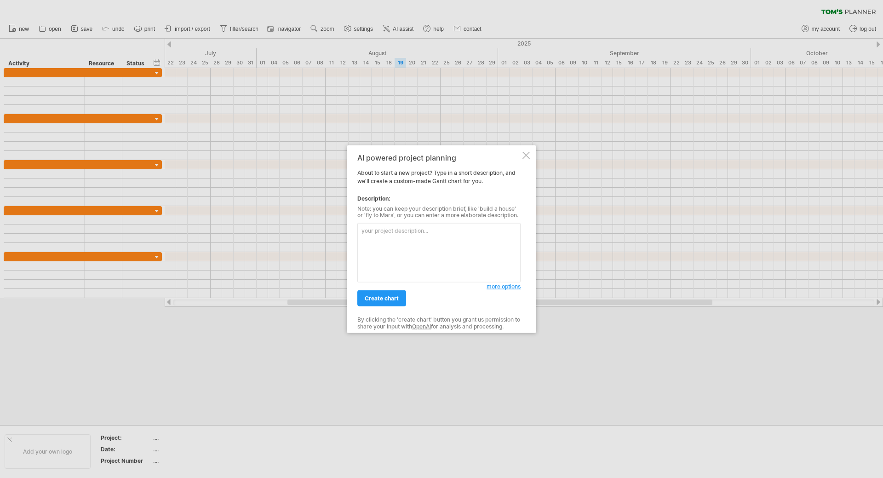 The width and height of the screenshot is (883, 478). I want to click on a: more options, so click(504, 287).